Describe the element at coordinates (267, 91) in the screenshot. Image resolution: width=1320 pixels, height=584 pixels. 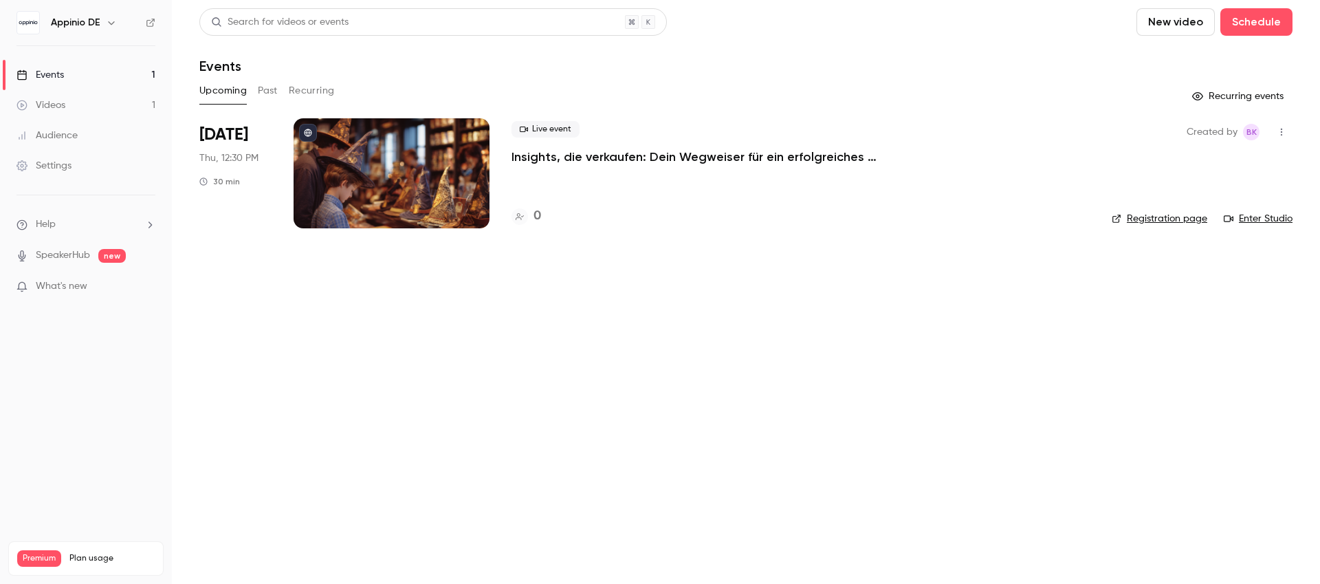
I see `button: Past` at that location.